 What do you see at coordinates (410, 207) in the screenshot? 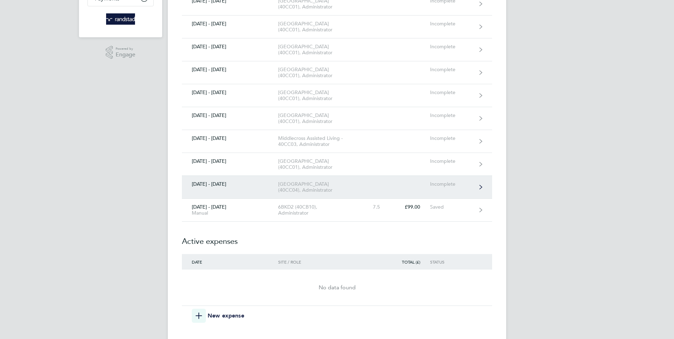
I see `div: £99.00` at bounding box center [410, 207].